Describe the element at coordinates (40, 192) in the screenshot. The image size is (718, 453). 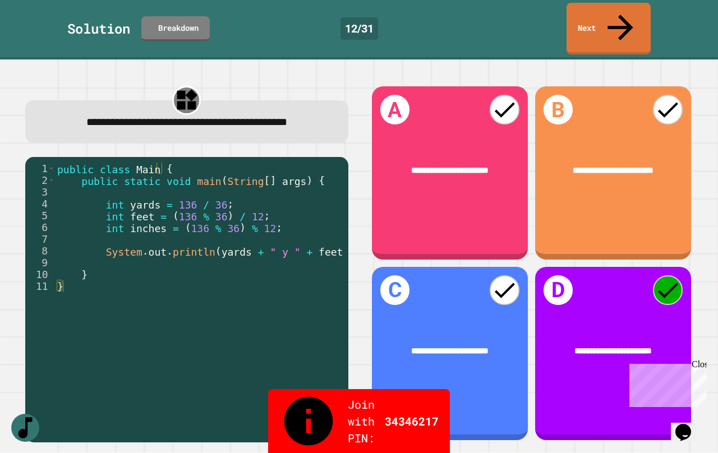
I see `div: 3` at that location.